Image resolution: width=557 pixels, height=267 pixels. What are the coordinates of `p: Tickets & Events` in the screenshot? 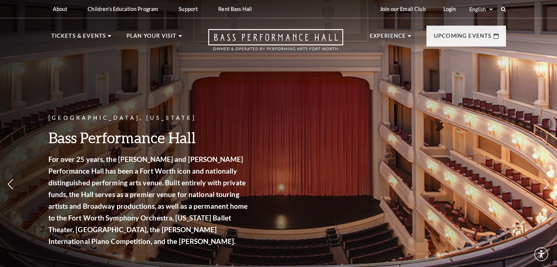 It's located at (79, 38).